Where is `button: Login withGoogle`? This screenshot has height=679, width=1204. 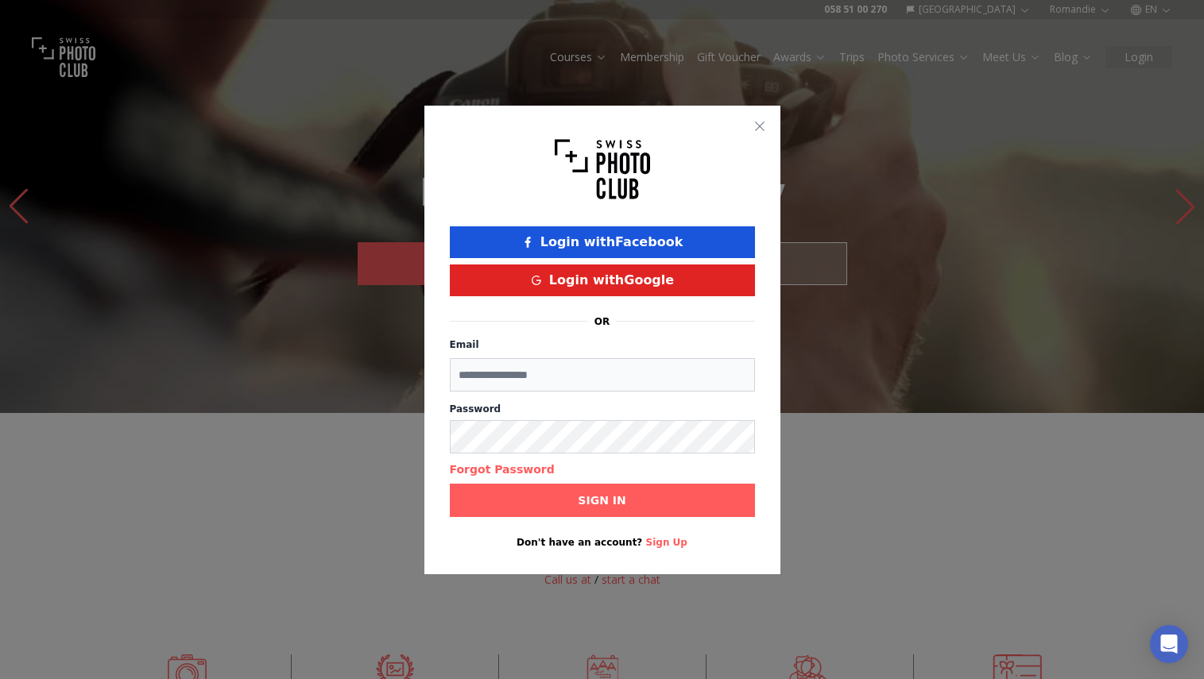
button: Login withGoogle is located at coordinates (602, 280).